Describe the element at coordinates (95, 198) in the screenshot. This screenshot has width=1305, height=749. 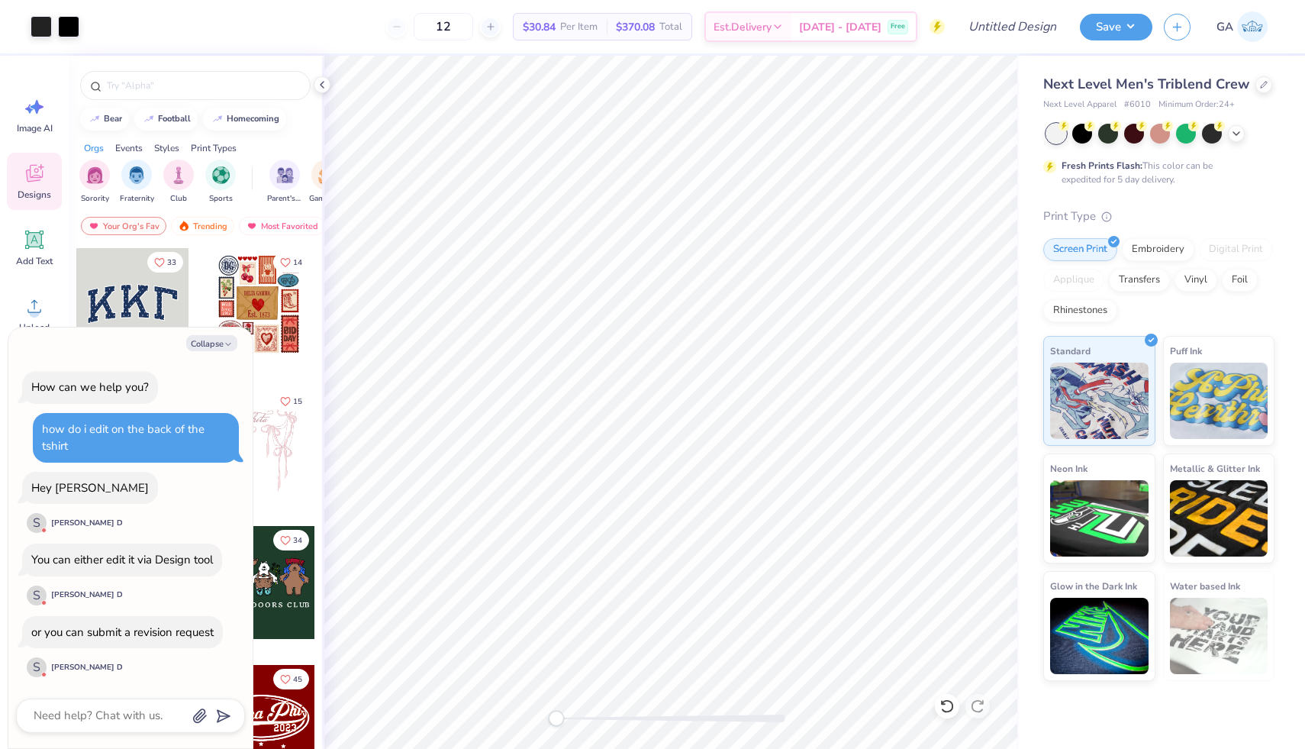
I see `span: Sorority` at that location.